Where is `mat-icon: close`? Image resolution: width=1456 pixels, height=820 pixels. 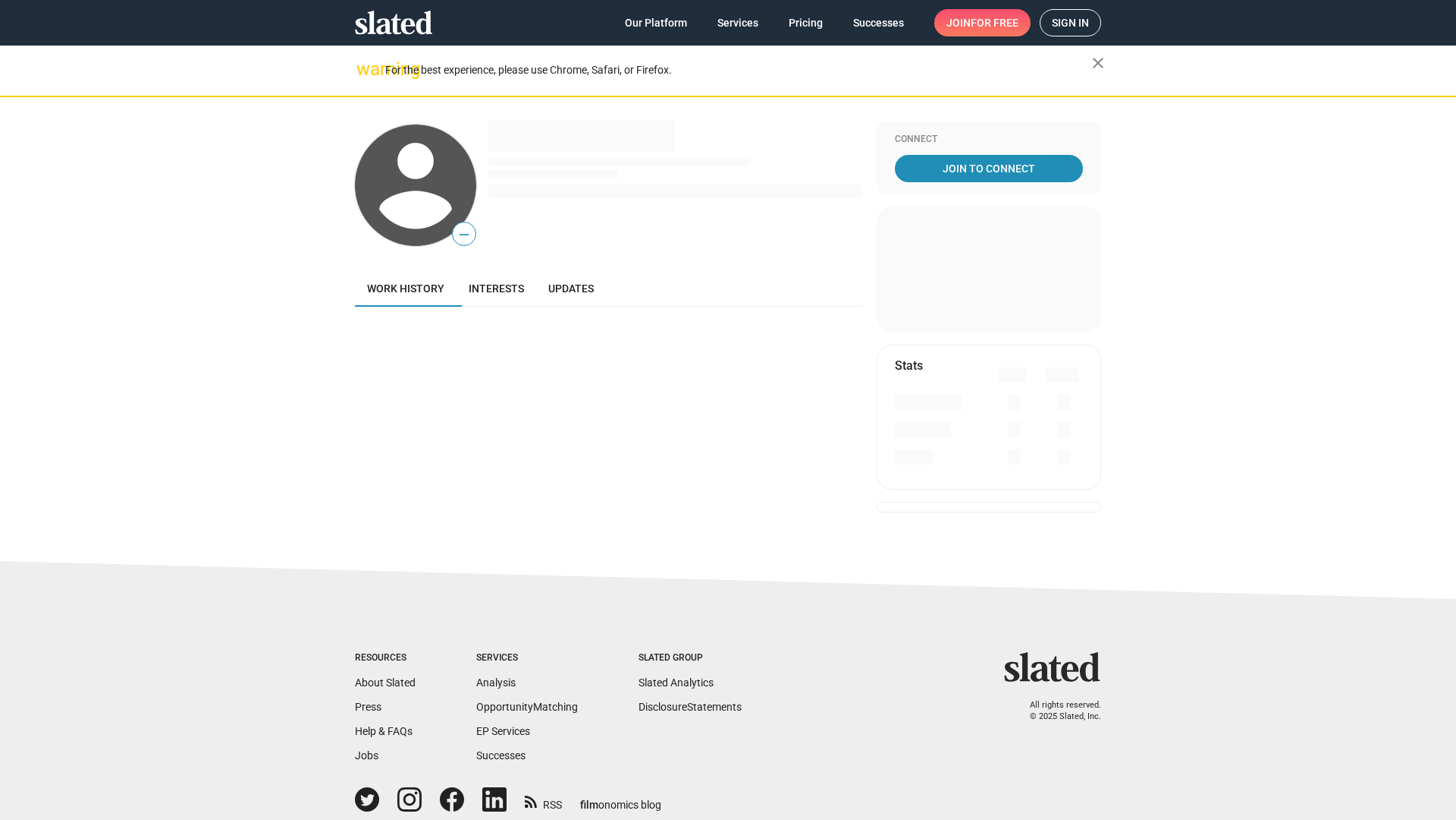 mat-icon: close is located at coordinates (1098, 63).